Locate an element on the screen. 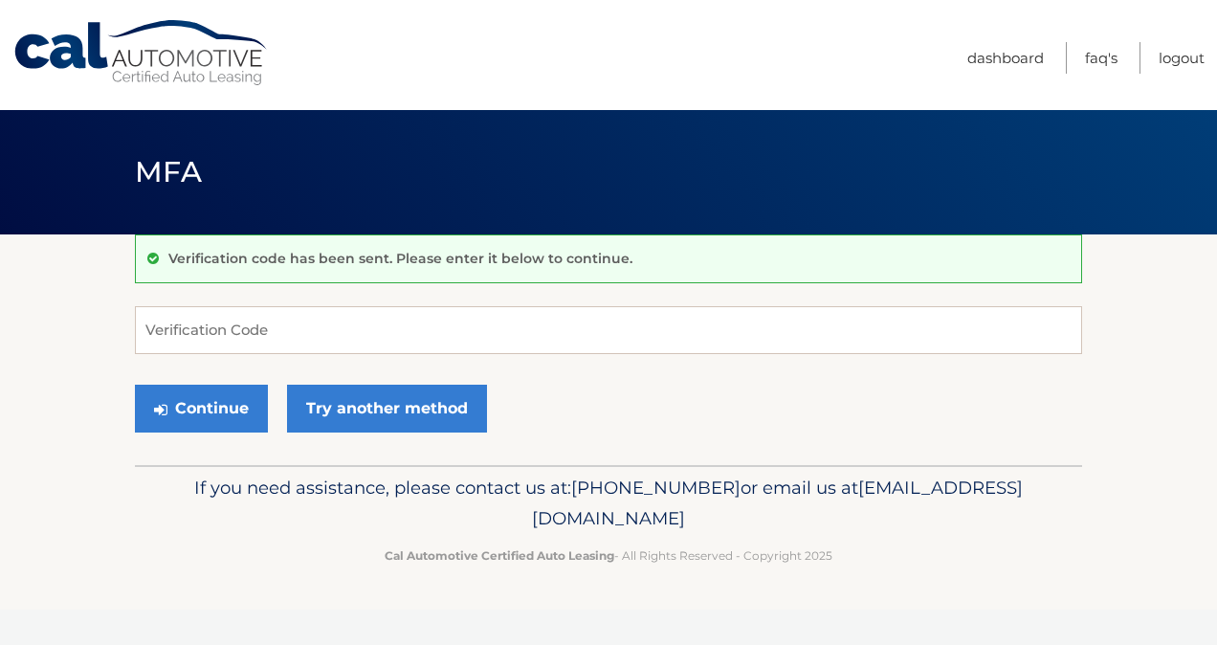 This screenshot has width=1217, height=645. span: MFA is located at coordinates (168, 171).